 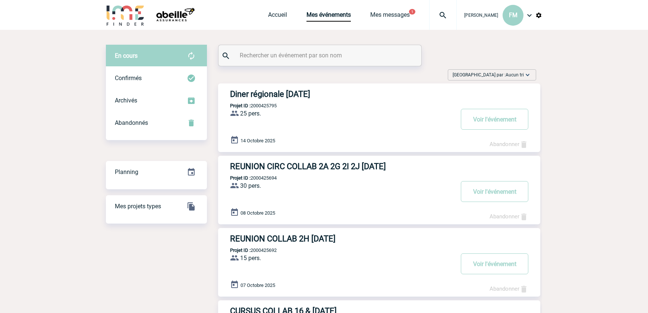 What do you see at coordinates (138, 206) in the screenshot?
I see `span: Mes projets types` at bounding box center [138, 206].